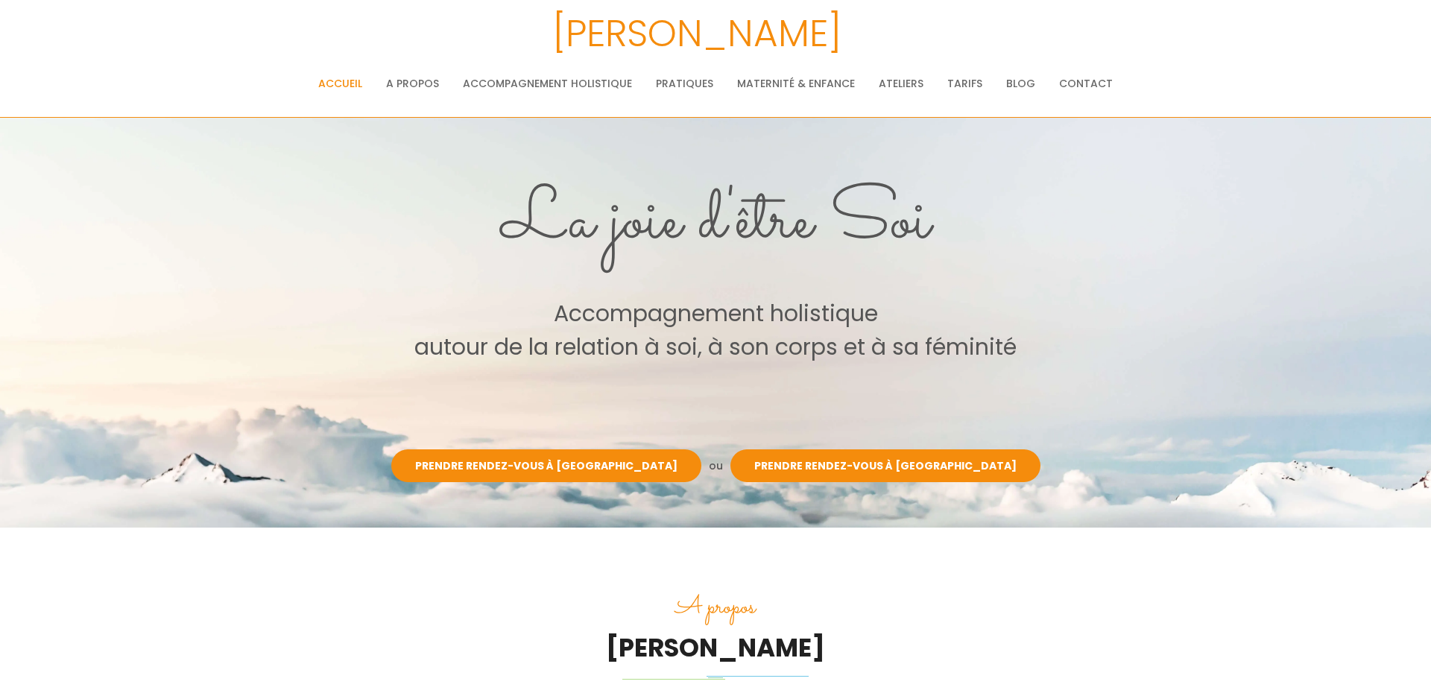  What do you see at coordinates (716, 466) in the screenshot?
I see `div: ou` at bounding box center [716, 466].